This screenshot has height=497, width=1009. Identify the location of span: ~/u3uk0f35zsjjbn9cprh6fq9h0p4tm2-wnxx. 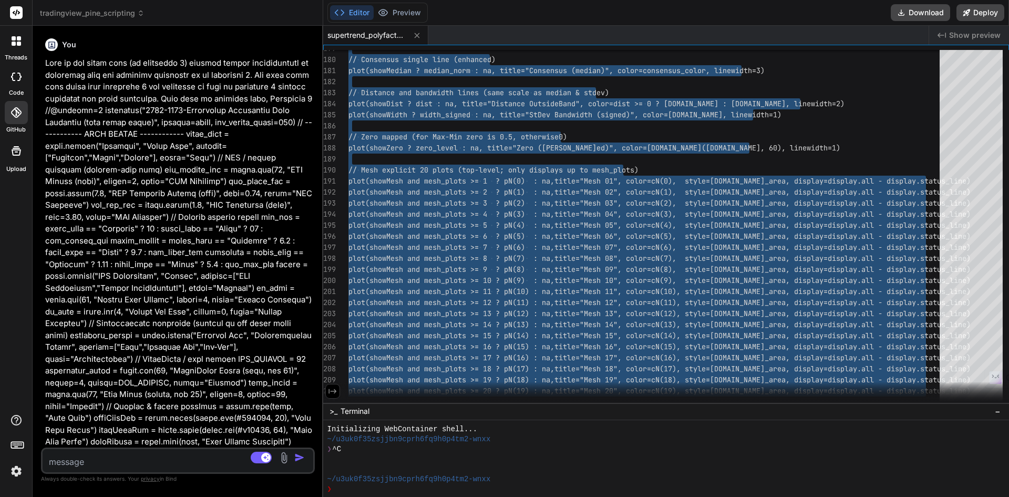
(409, 479).